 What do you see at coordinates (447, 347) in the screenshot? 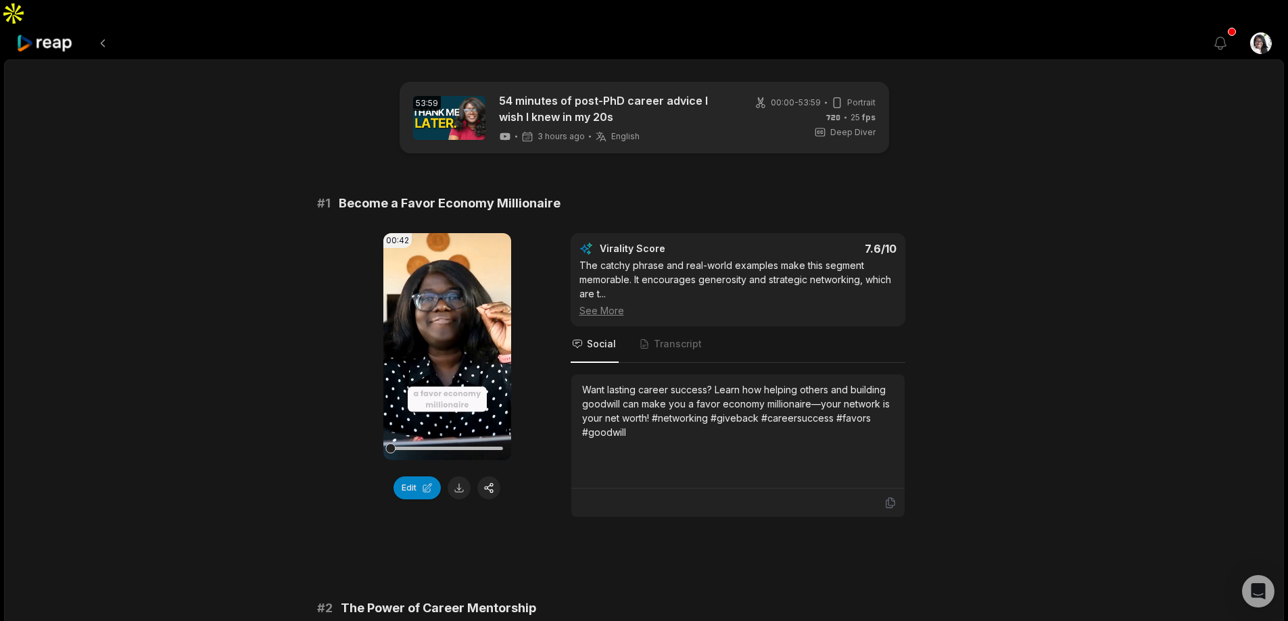
I see `video: Your browser does not support mp4 format.` at bounding box center [447, 347].